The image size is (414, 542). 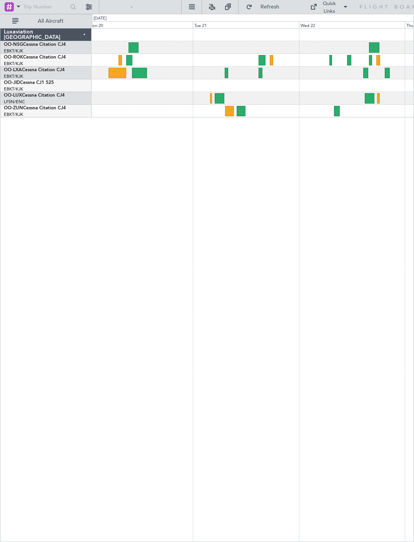 I want to click on a: OO-ZUNCessna Citation CJ4, so click(x=35, y=108).